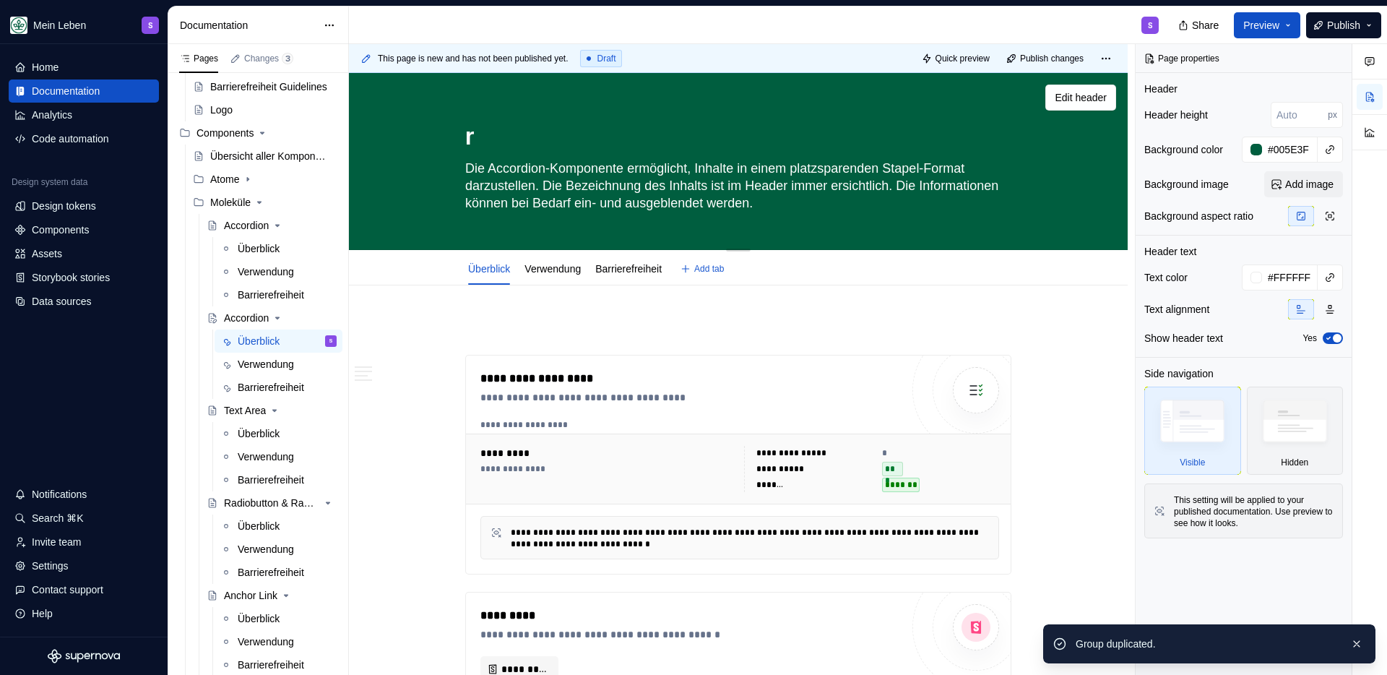 Image resolution: width=1387 pixels, height=675 pixels. I want to click on div: Mein Leben, so click(59, 25).